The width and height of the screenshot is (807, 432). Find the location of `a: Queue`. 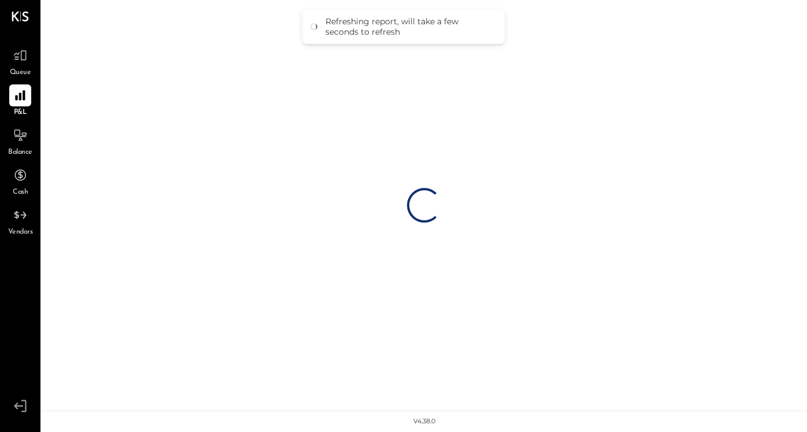

a: Queue is located at coordinates (20, 61).